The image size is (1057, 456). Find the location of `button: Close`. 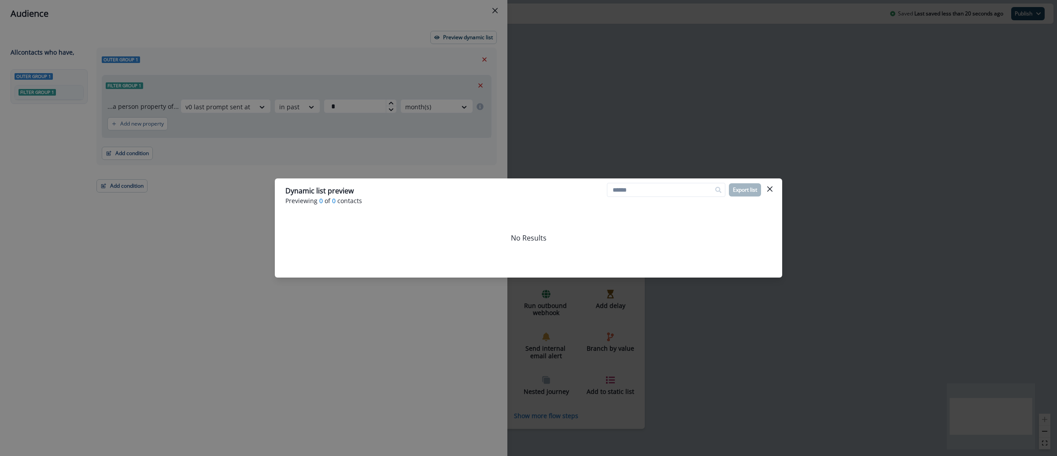

button: Close is located at coordinates (770, 189).